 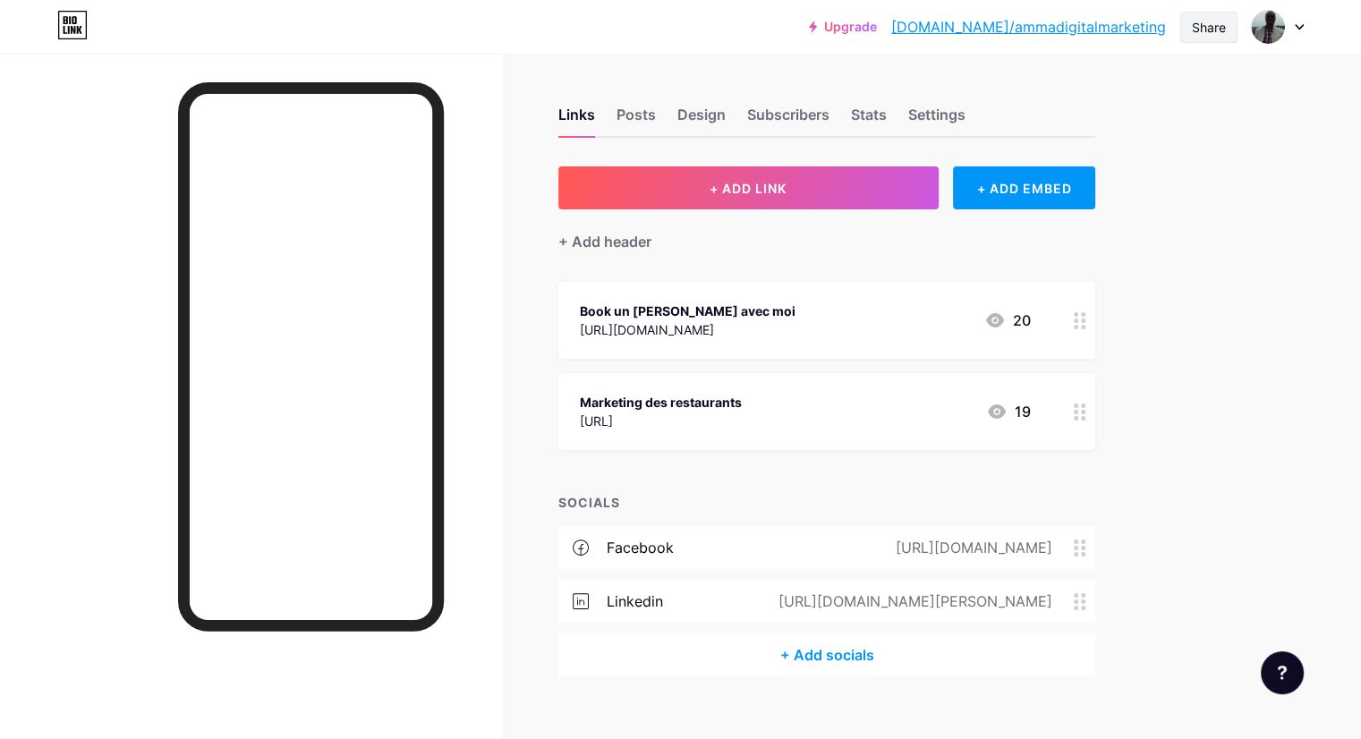 What do you see at coordinates (1209, 27) in the screenshot?
I see `div: Share` at bounding box center [1209, 27].